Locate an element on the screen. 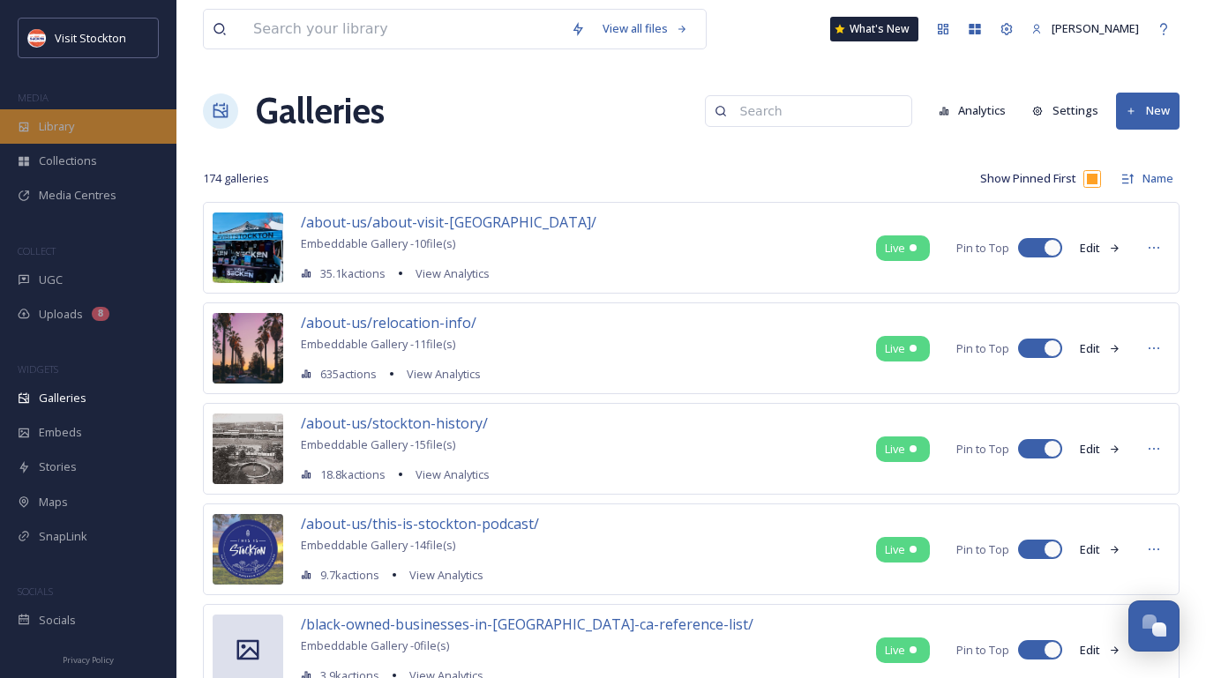  span: MEDIA is located at coordinates (33, 97).